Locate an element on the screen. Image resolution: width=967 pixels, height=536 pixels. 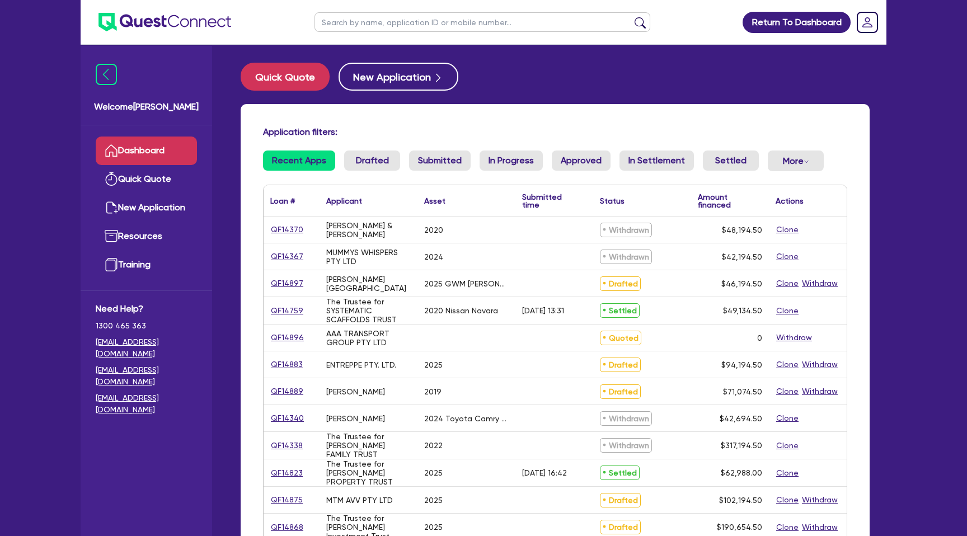
a: QF14823 is located at coordinates (286, 473).